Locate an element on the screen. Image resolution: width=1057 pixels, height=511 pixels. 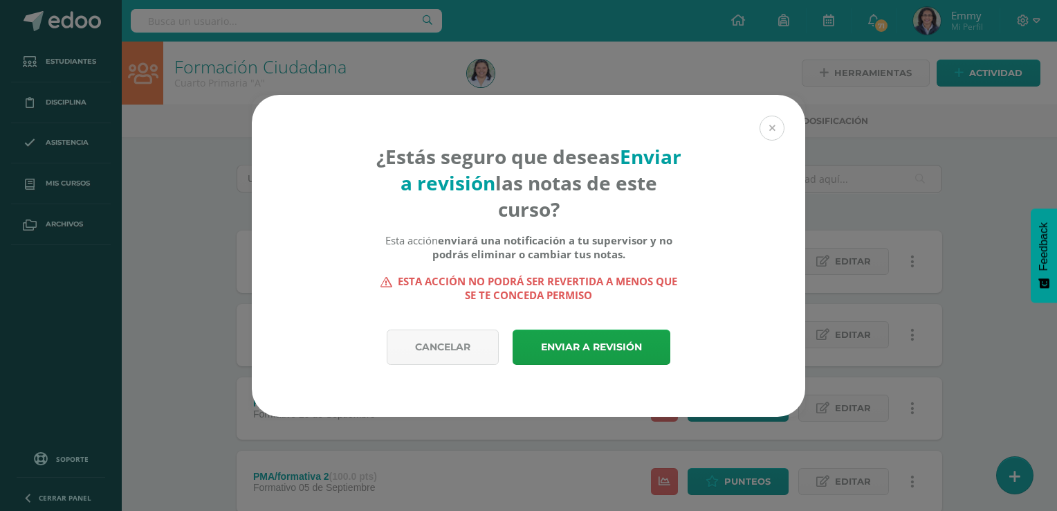
button: Feedback - Mostrar encuesta is located at coordinates (1044, 255).